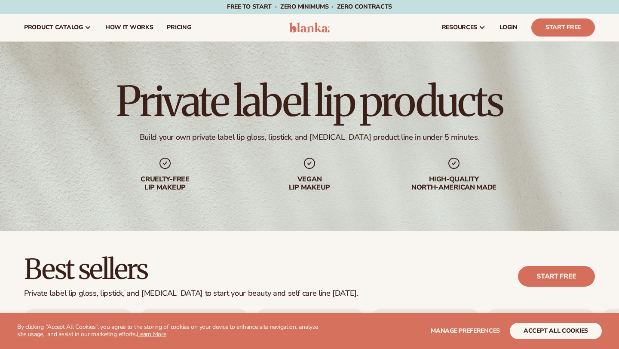 The width and height of the screenshot is (619, 349). I want to click on span: How It Works, so click(129, 28).